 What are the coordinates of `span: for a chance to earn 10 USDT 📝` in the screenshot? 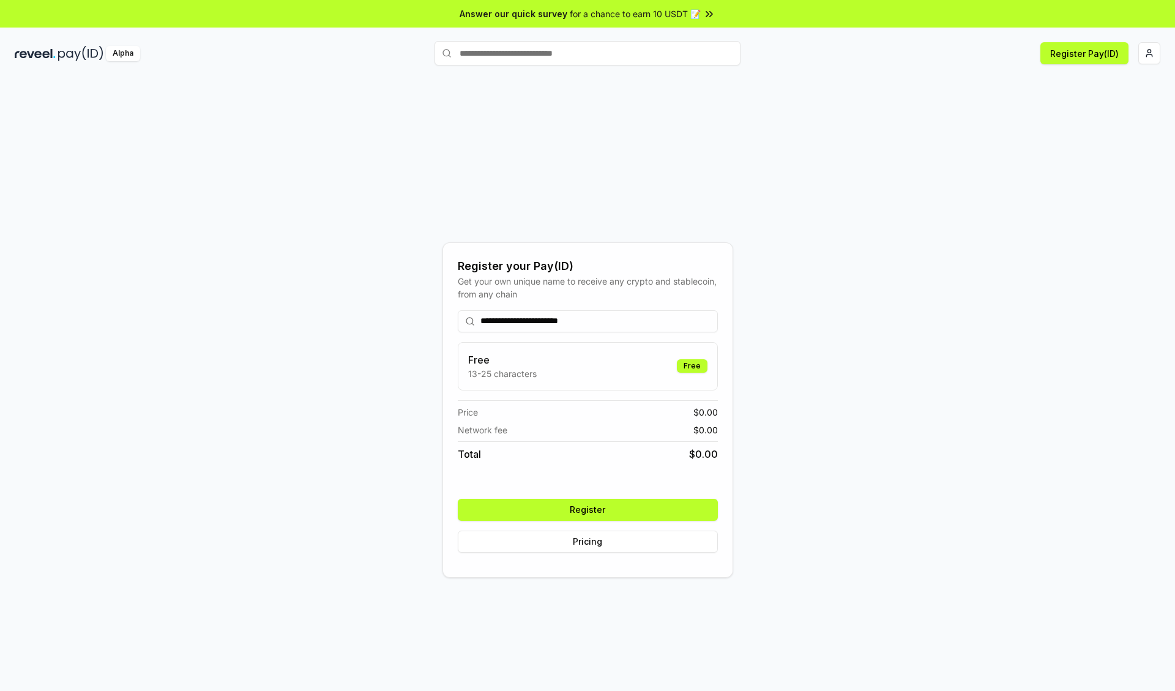 It's located at (635, 13).